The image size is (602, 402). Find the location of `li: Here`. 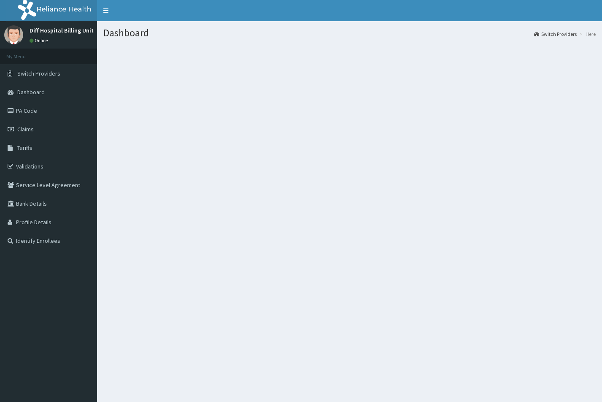

li: Here is located at coordinates (586, 34).